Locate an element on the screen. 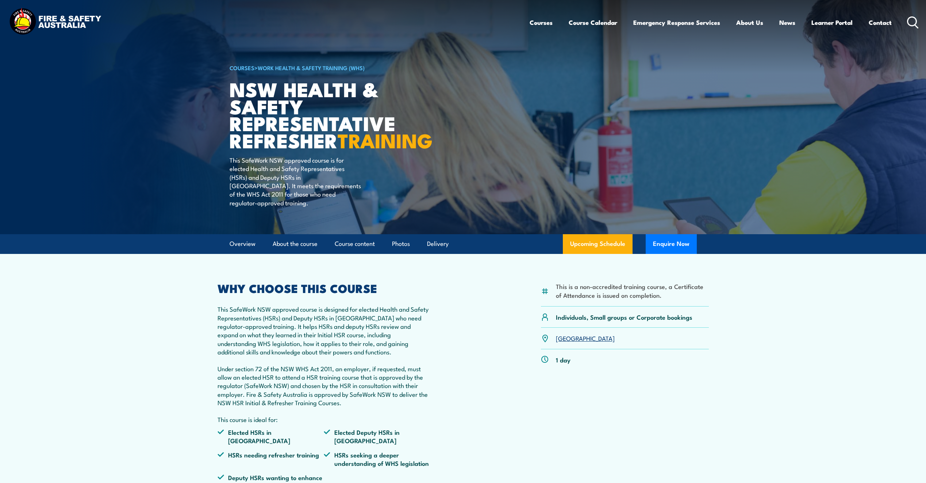  a: About Us is located at coordinates (750, 22).